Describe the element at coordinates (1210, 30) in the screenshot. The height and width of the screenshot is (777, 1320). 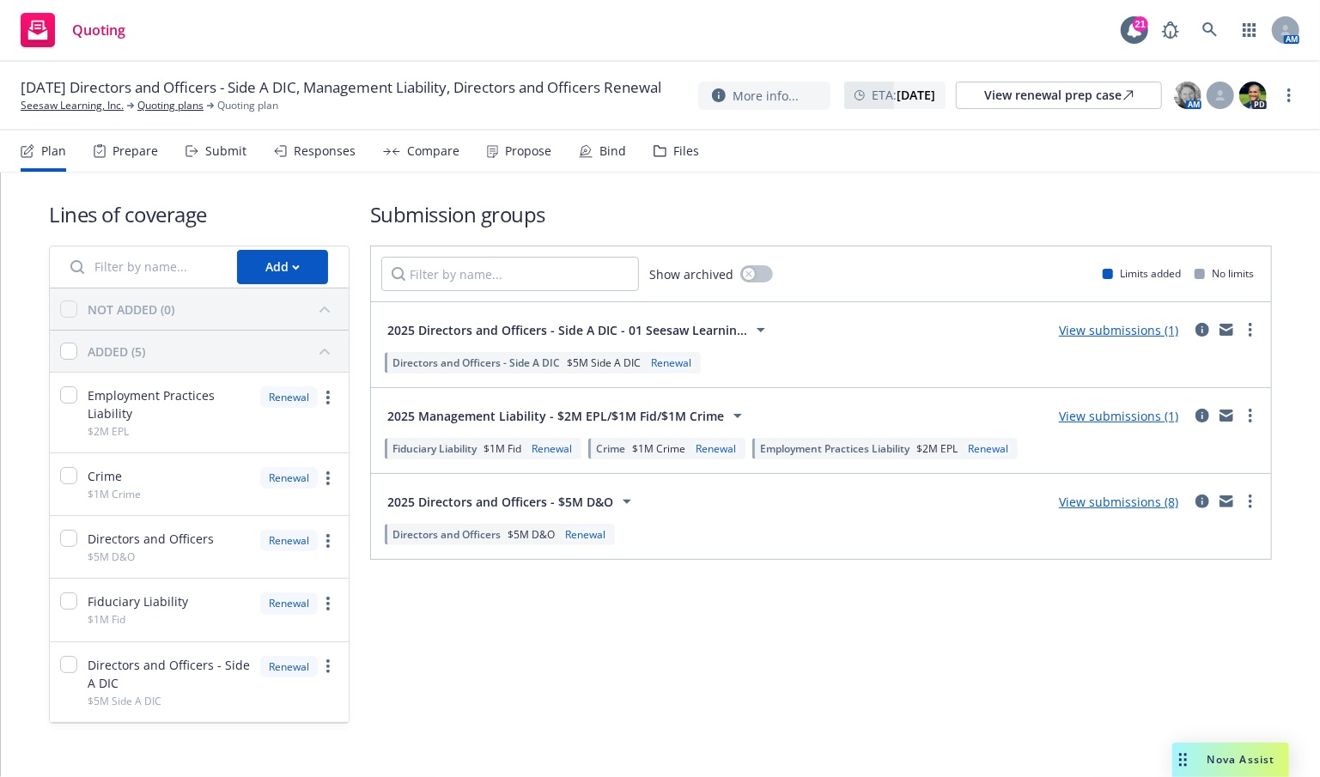
I see `a: Search` at that location.